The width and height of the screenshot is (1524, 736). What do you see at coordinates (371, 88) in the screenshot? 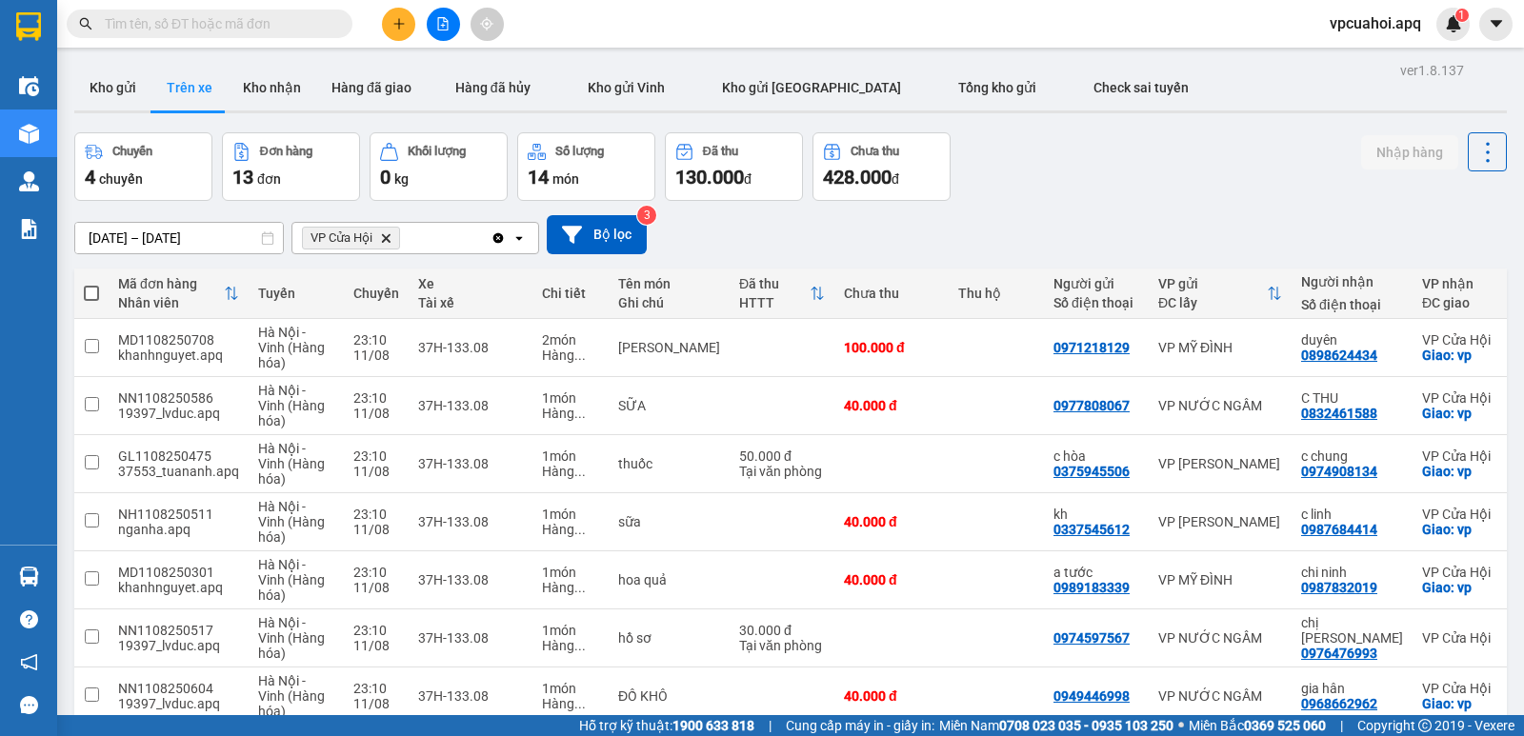
I see `button: Hàng đã giao` at bounding box center [371, 88].